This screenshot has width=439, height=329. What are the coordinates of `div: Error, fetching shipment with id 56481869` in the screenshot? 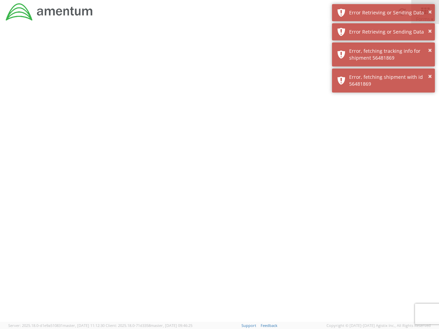 It's located at (389, 81).